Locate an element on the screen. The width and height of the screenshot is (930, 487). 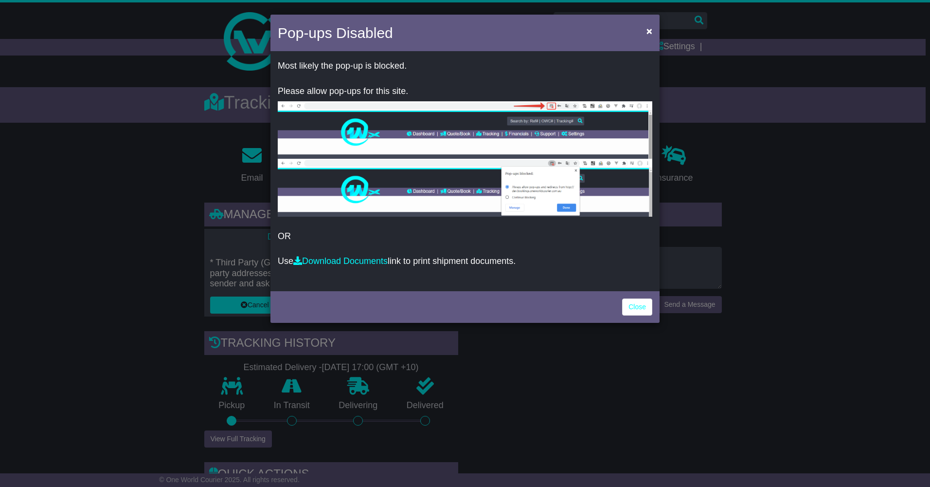
h4: Pop-ups Disabled is located at coordinates (335, 33).